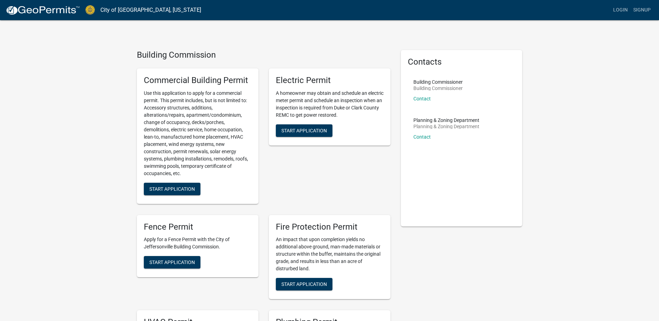  I want to click on p: Use this application to apply for a commercial permit. This permit includes, but is not limited t..., so click(198, 133).